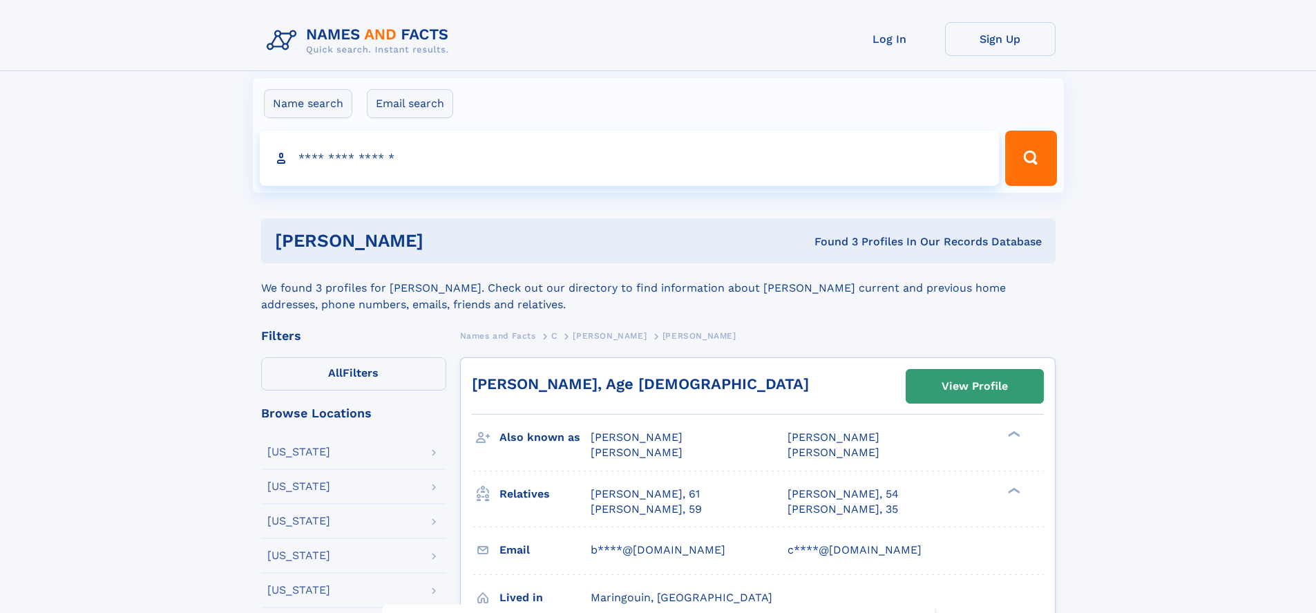 The width and height of the screenshot is (1316, 613). I want to click on h3: Email, so click(545, 550).